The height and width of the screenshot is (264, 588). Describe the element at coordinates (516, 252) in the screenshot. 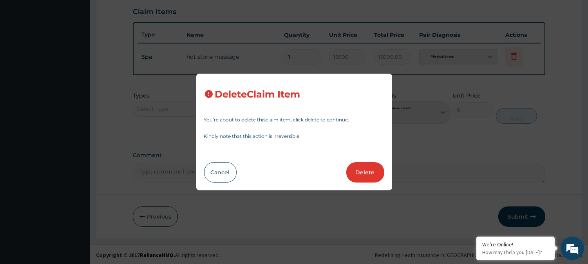

I see `p: How may I help you today?` at that location.